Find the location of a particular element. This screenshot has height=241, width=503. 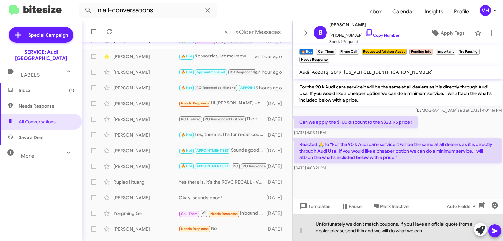

span: Audi is located at coordinates (304, 72).